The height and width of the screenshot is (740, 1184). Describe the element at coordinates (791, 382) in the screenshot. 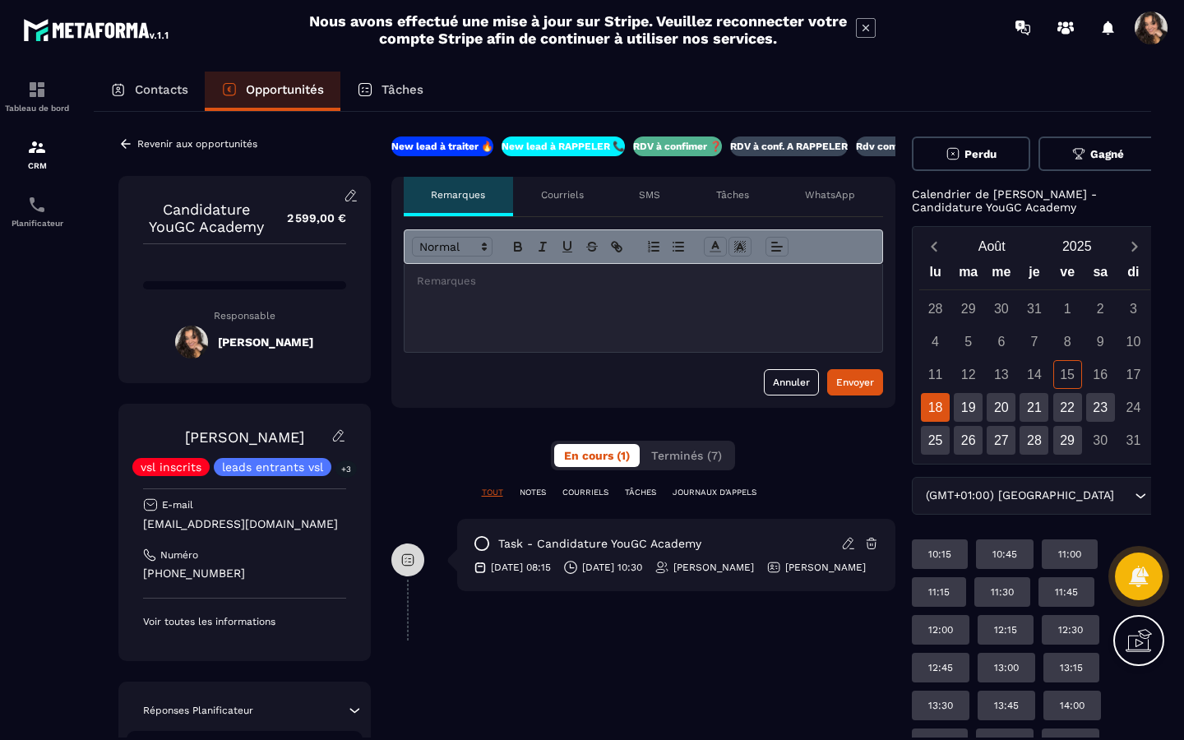

I see `button: Annuler` at that location.